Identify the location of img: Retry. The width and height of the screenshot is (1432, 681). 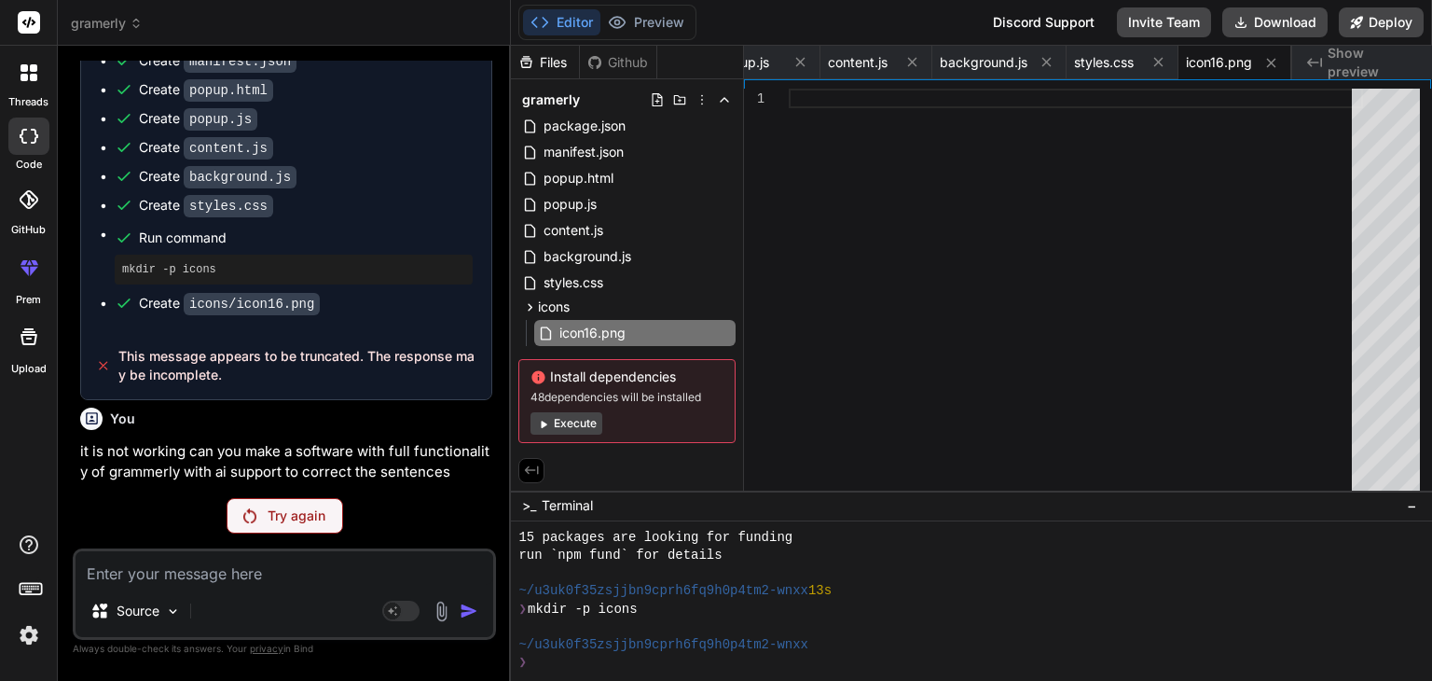
(250, 516).